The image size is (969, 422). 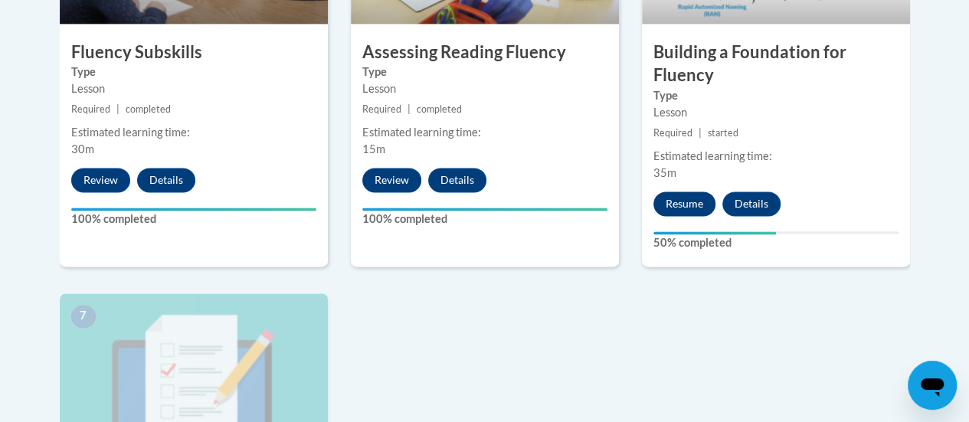 I want to click on span: 35m, so click(x=665, y=172).